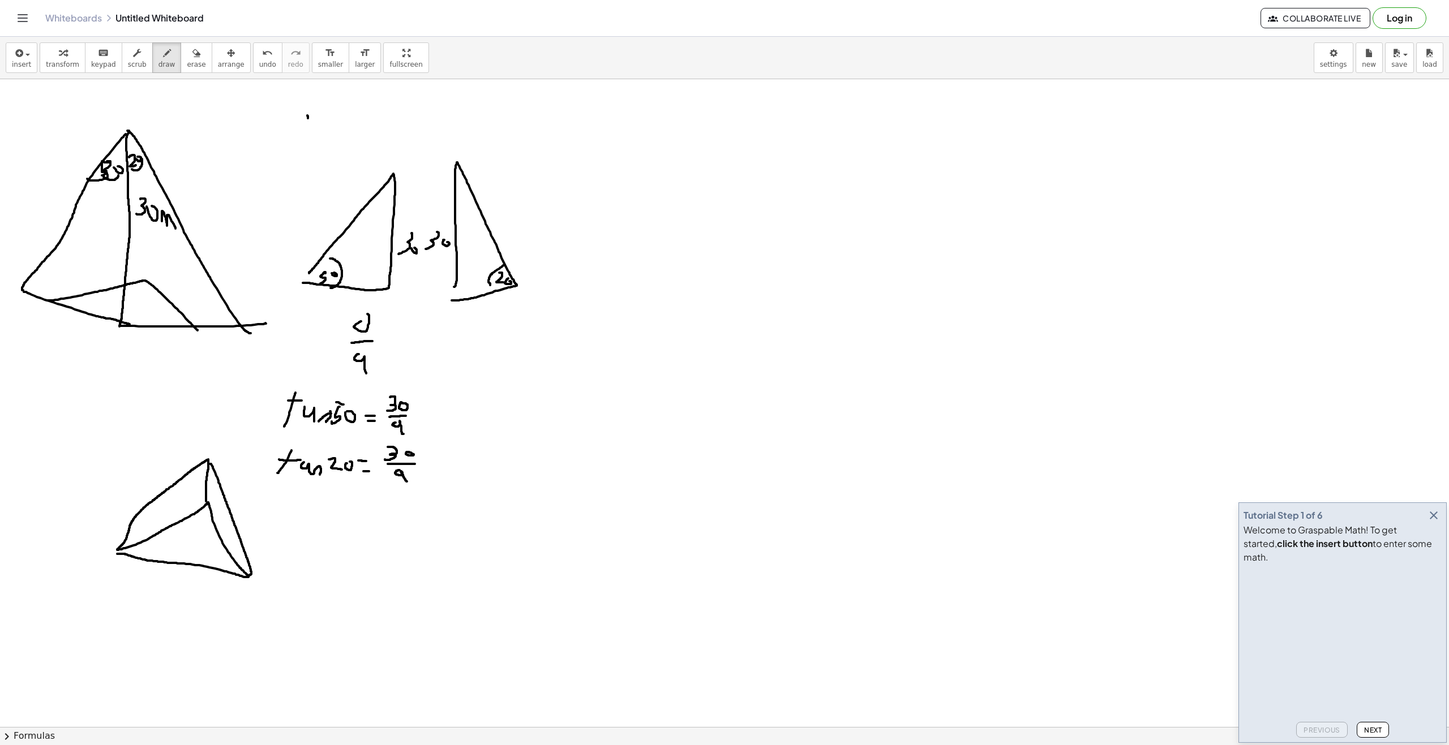 The width and height of the screenshot is (1449, 745). Describe the element at coordinates (1430, 58) in the screenshot. I see `button: load` at that location.